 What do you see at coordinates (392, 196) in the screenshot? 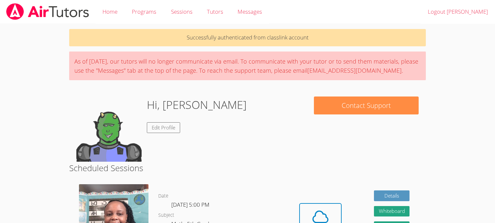
I see `a: Details` at bounding box center [392, 196].